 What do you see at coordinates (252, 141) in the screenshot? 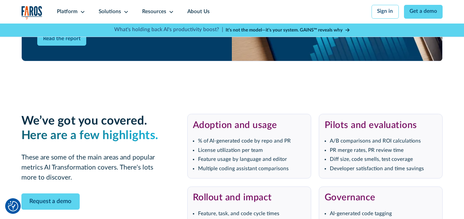
I see `li: % of AI-generated code by repo and PR` at bounding box center [252, 141].